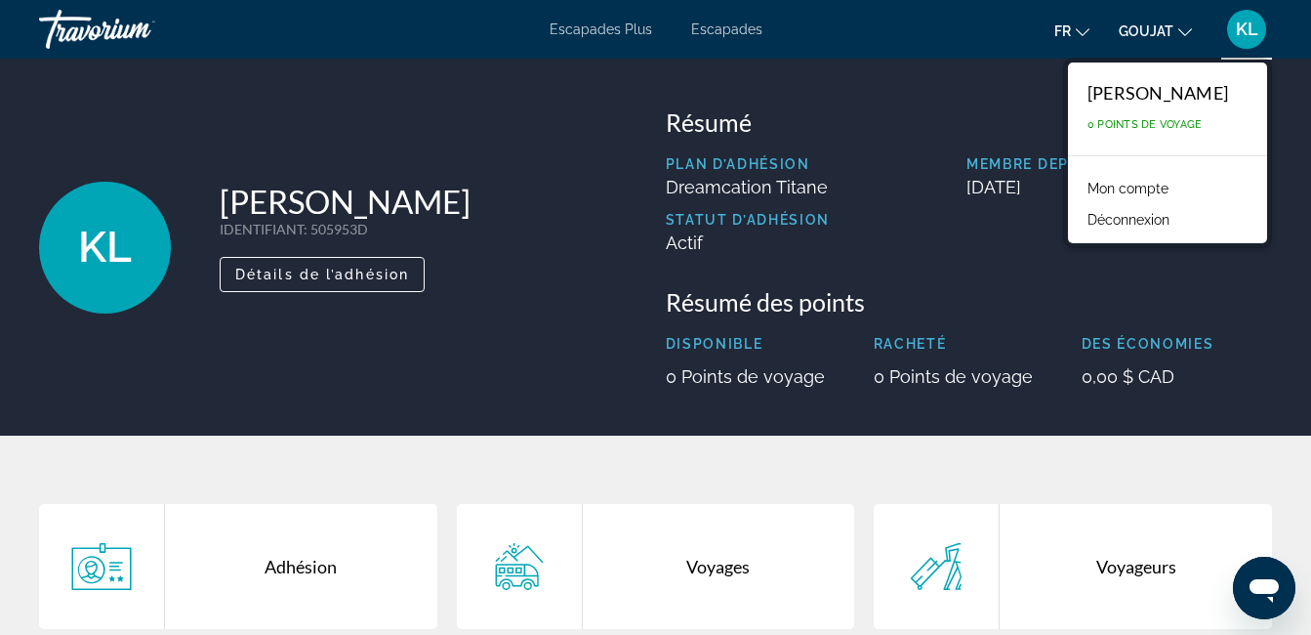 The image size is (1311, 635). I want to click on p: Racheté, so click(953, 344).